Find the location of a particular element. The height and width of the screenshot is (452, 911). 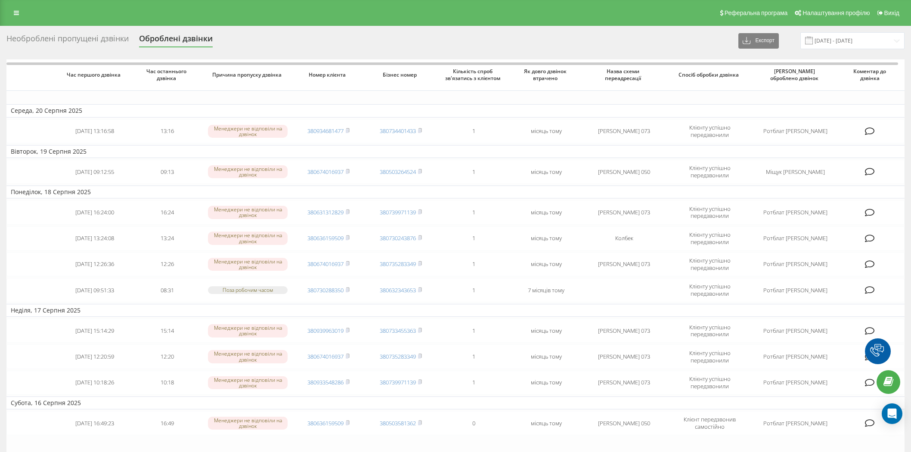

td: Колбек is located at coordinates (624, 238).